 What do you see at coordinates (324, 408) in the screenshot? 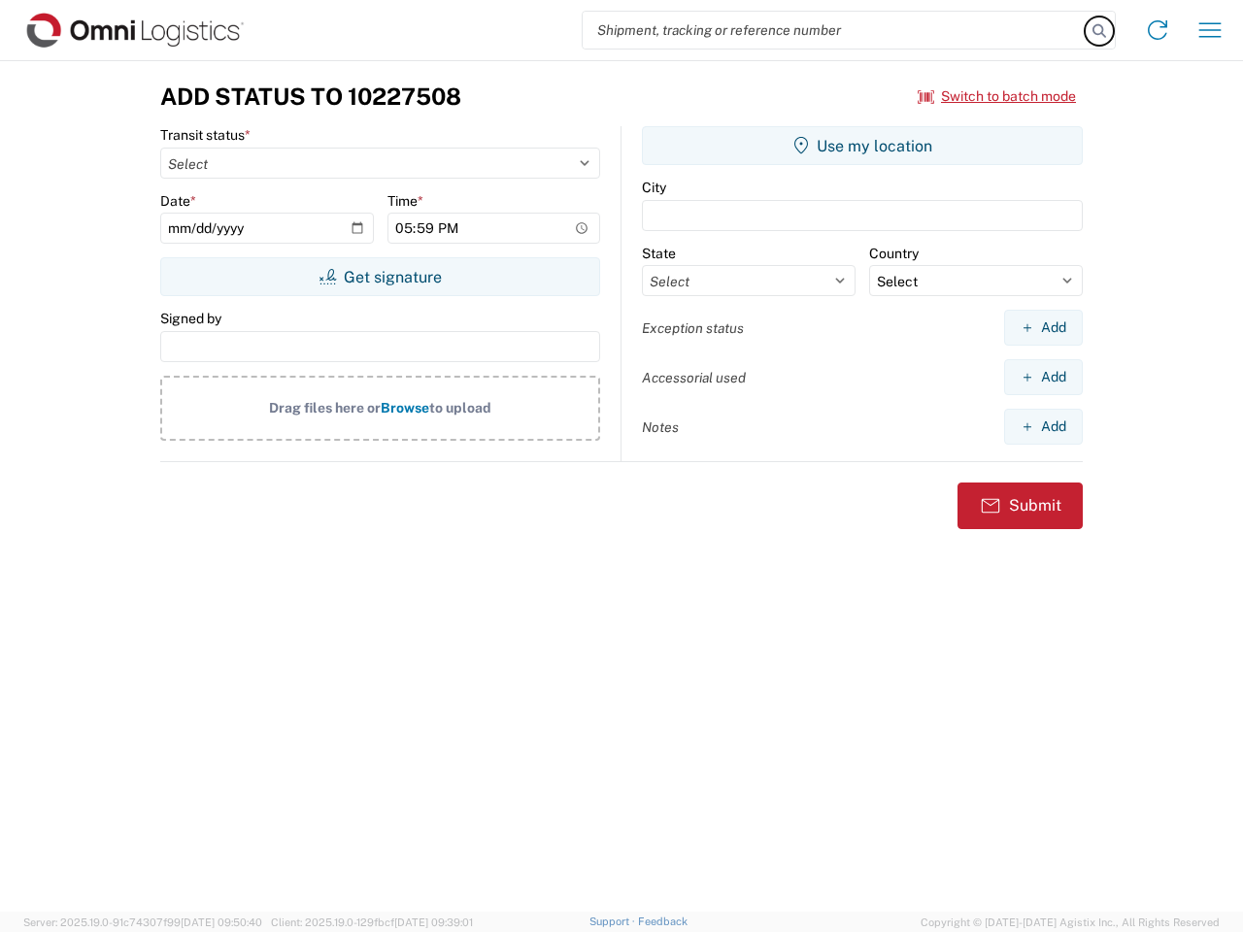
I see `span: Drag files here or` at bounding box center [324, 408].